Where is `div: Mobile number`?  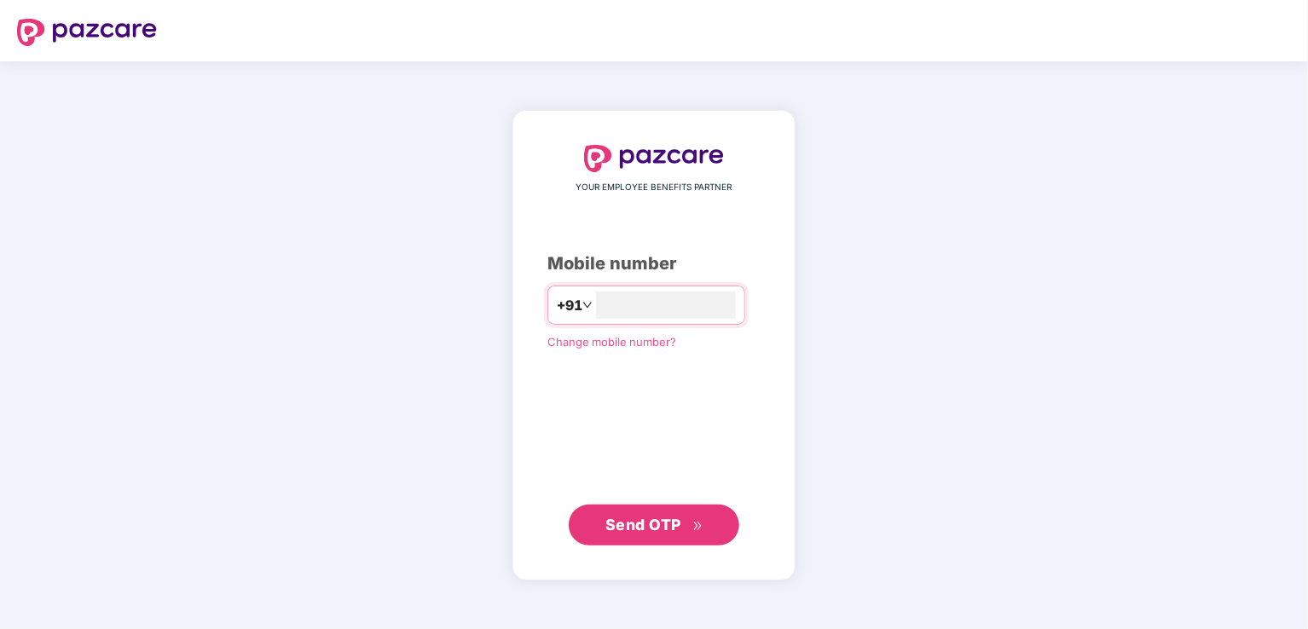 div: Mobile number is located at coordinates (654, 263).